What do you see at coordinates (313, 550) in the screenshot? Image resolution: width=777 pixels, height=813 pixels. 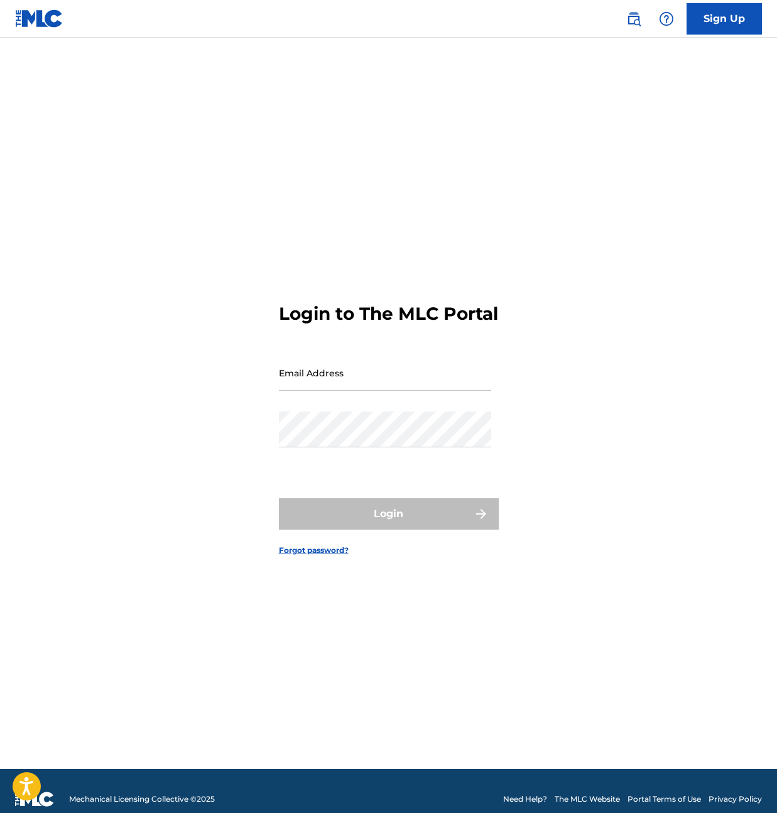 I see `a: Forgot password?` at bounding box center [313, 550].